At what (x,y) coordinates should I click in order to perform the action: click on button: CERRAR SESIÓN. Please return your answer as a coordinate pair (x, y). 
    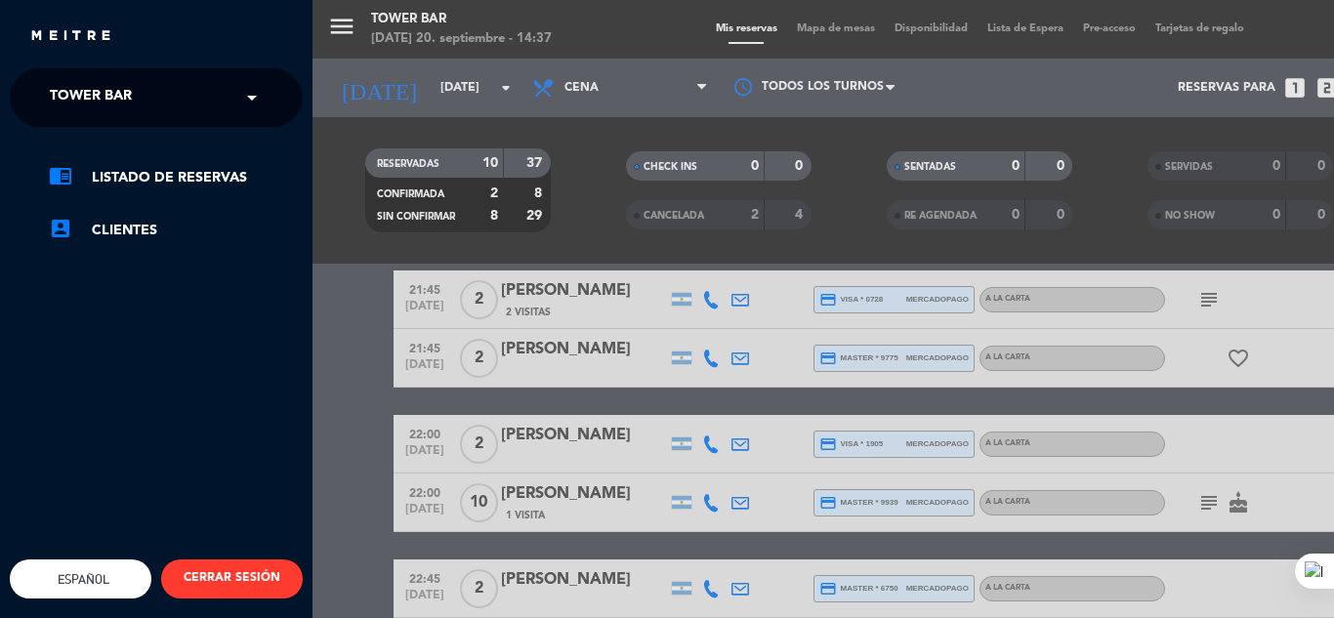
    Looking at the image, I should click on (231, 579).